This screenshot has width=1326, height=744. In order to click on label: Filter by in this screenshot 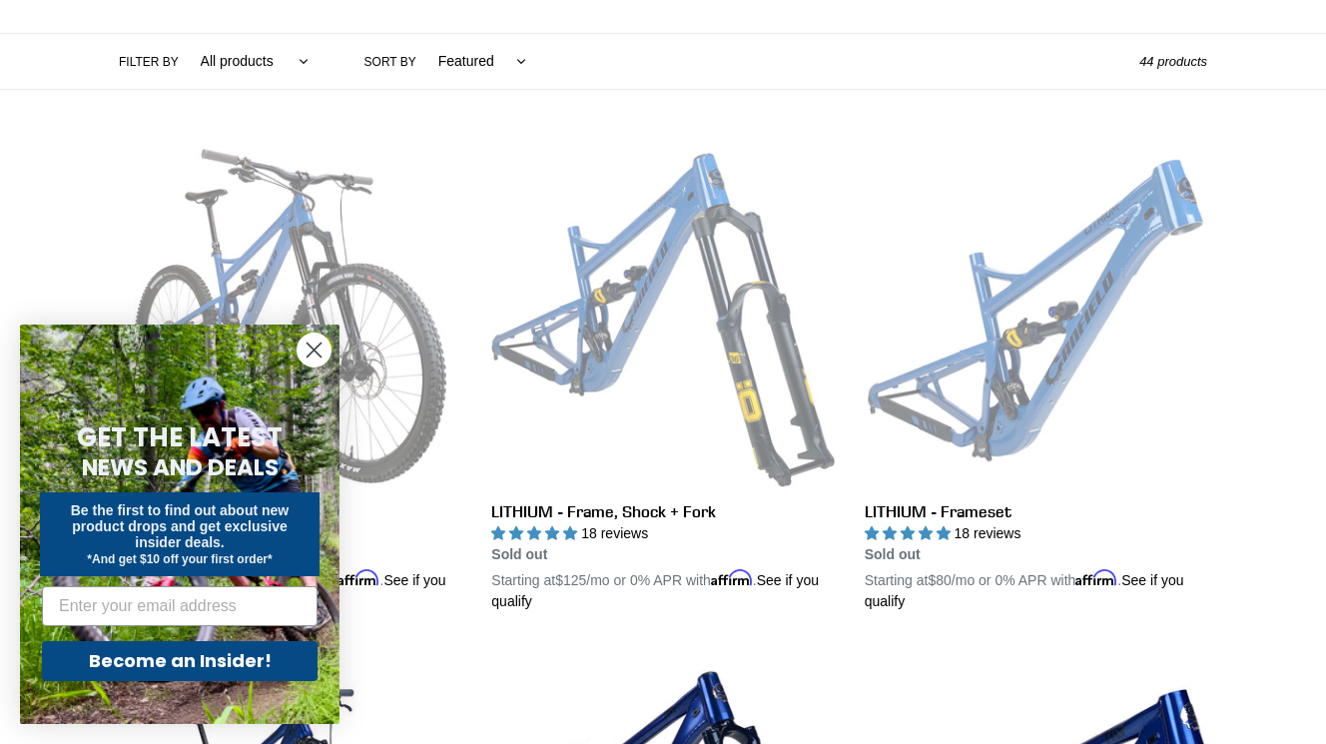, I will do `click(149, 62)`.